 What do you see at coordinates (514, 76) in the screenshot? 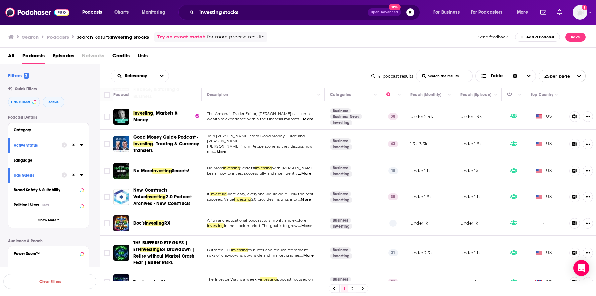
I see `div: Sort Direction` at bounding box center [514, 76].